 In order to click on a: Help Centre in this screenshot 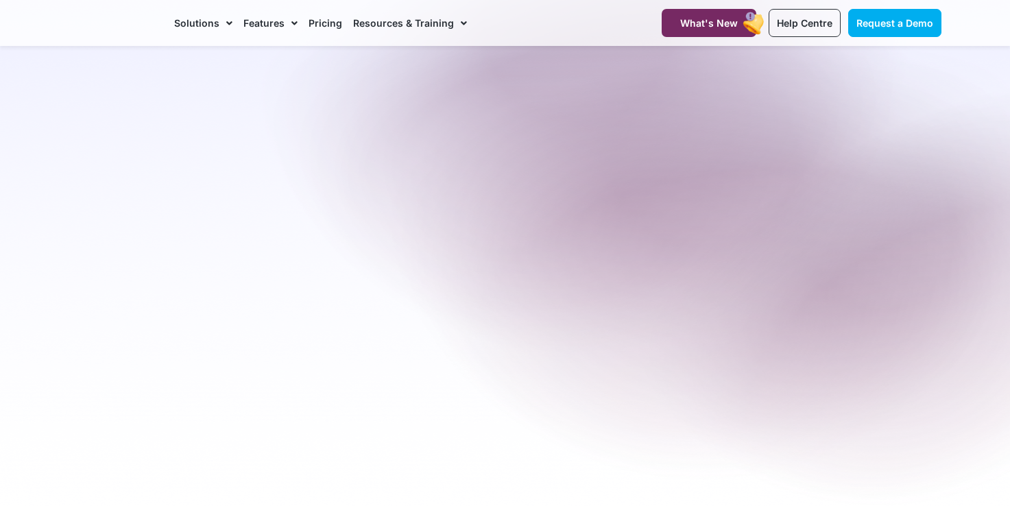, I will do `click(804, 23)`.